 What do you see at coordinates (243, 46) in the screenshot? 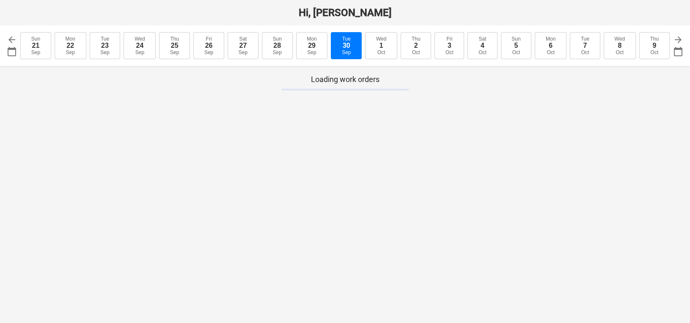
I see `div: 27` at bounding box center [243, 46].